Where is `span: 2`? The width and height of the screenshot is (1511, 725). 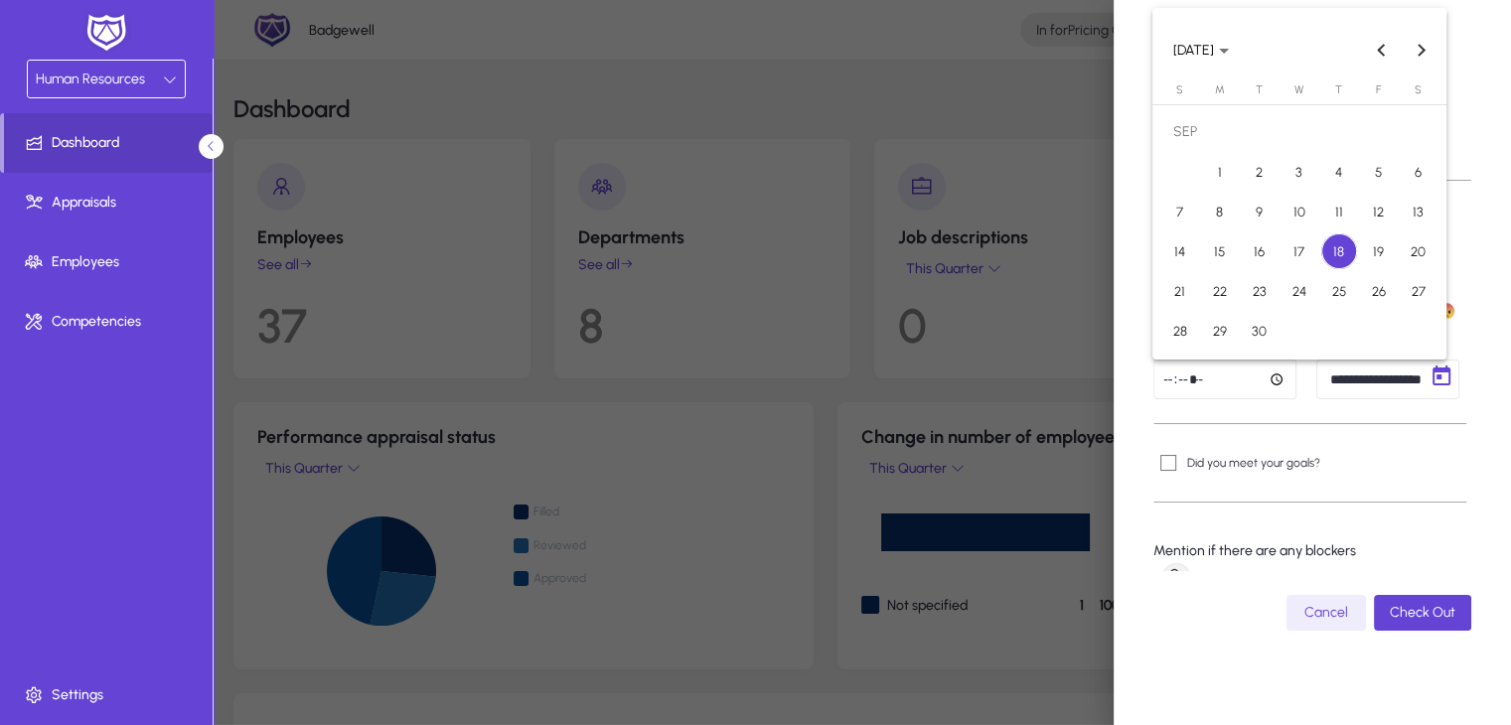 span: 2 is located at coordinates (1260, 172).